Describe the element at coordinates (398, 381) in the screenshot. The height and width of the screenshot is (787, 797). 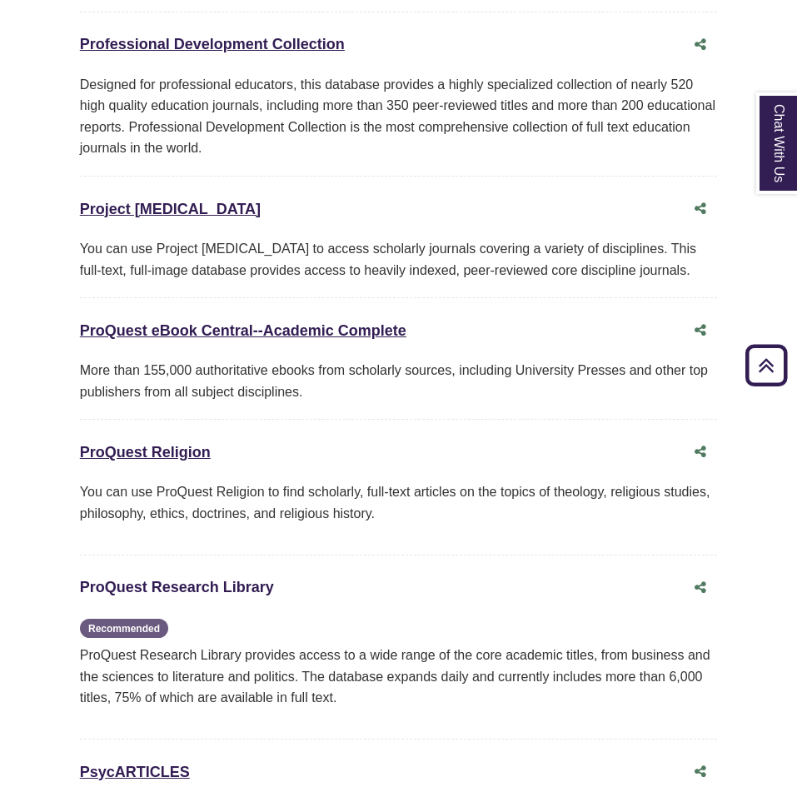
I see `div: More than 155,000 authoritative ebooks from scholarly sources, including University Presses and o...` at that location.